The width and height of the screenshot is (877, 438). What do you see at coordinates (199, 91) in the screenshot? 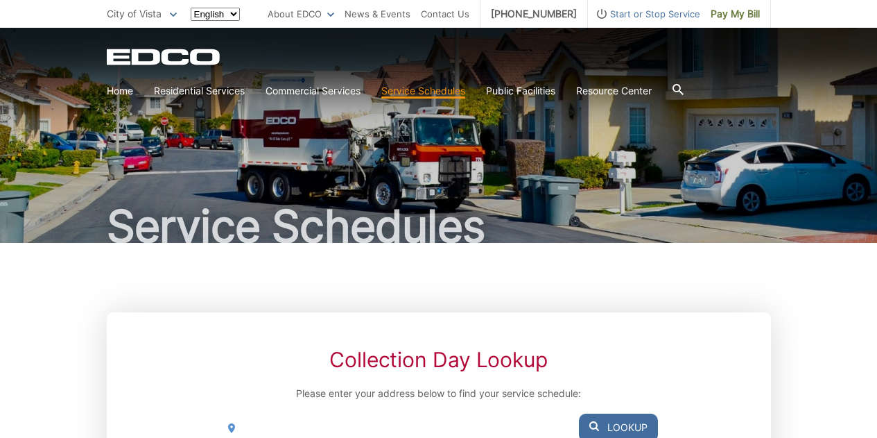
I see `a: Residential Services` at bounding box center [199, 91].